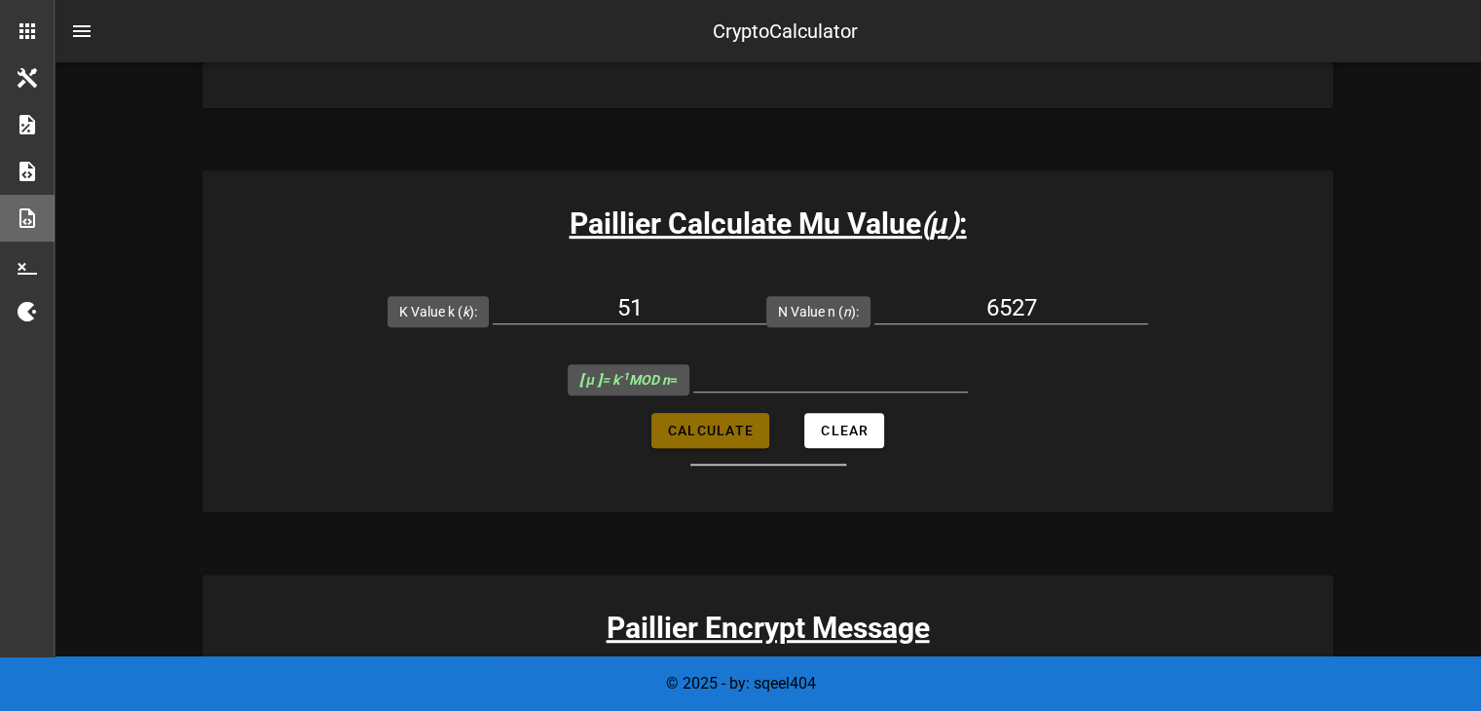 The height and width of the screenshot is (711, 1481). I want to click on b: μ, so click(939, 223).